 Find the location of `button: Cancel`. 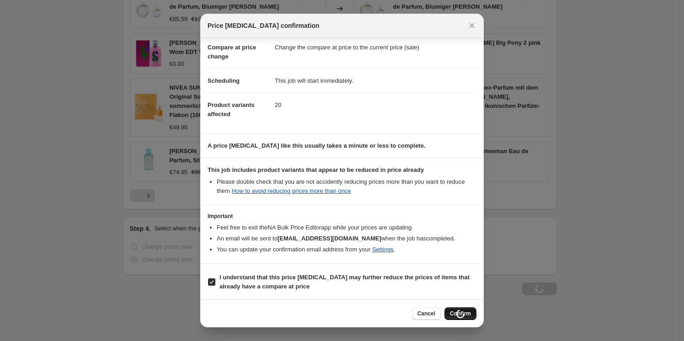

button: Cancel is located at coordinates (426, 314).